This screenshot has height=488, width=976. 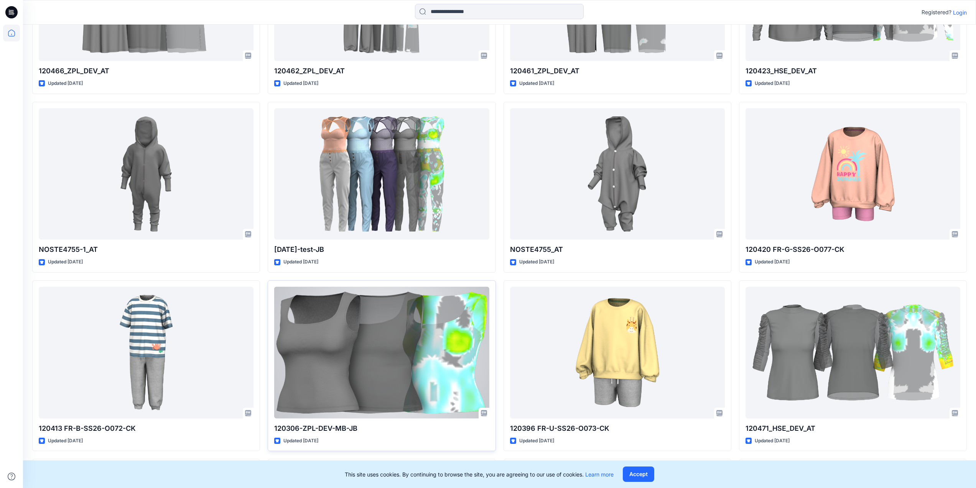 I want to click on p: Login, so click(x=960, y=12).